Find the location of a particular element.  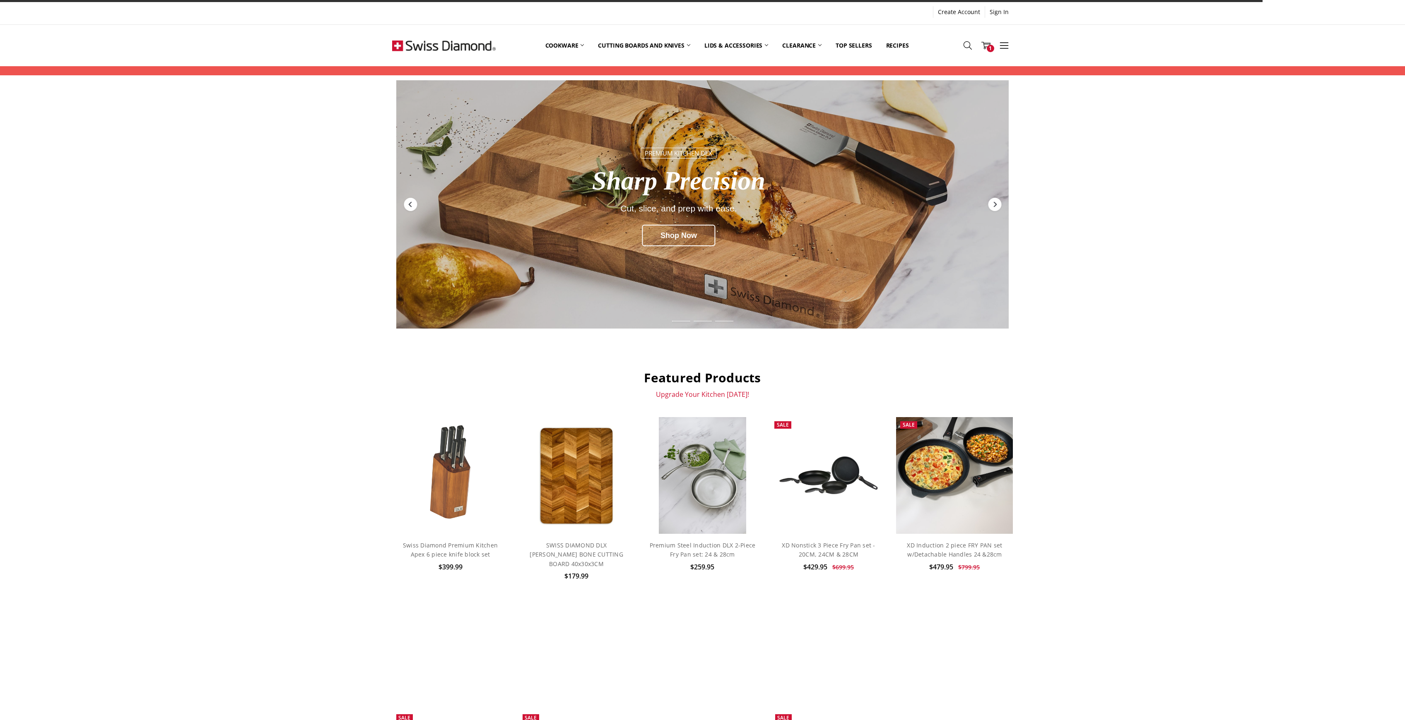

img: SWISS DIAMOND DLX HERRING BONE CUTTING BOARD 40x30x3CM is located at coordinates (576, 476).